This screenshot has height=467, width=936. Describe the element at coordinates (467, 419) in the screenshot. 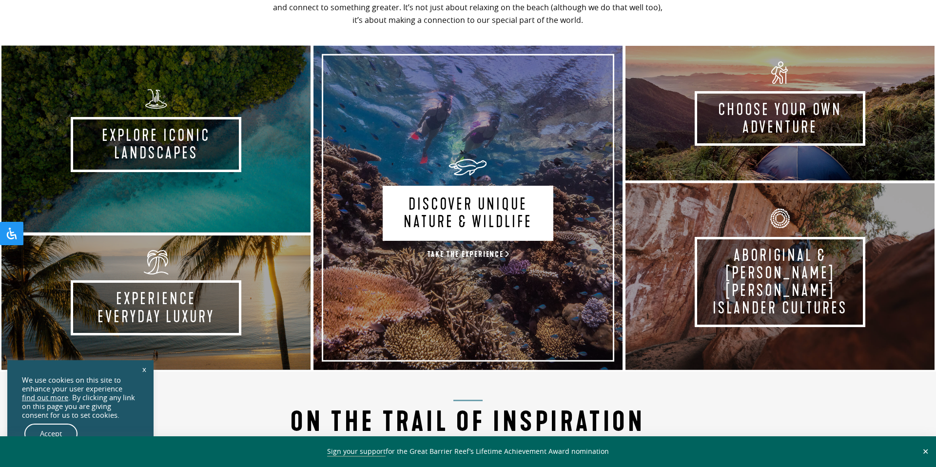

I see `h2: On the Trail of Inspiration` at that location.